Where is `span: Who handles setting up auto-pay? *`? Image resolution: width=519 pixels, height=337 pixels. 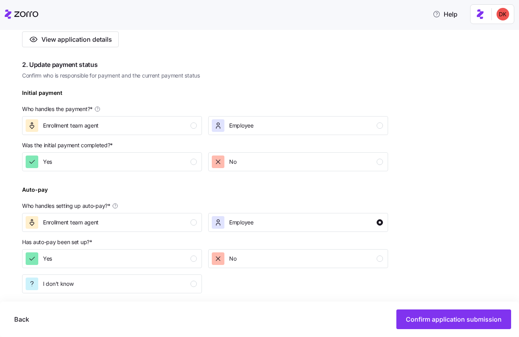 span: Who handles setting up auto-pay? * is located at coordinates (66, 206).